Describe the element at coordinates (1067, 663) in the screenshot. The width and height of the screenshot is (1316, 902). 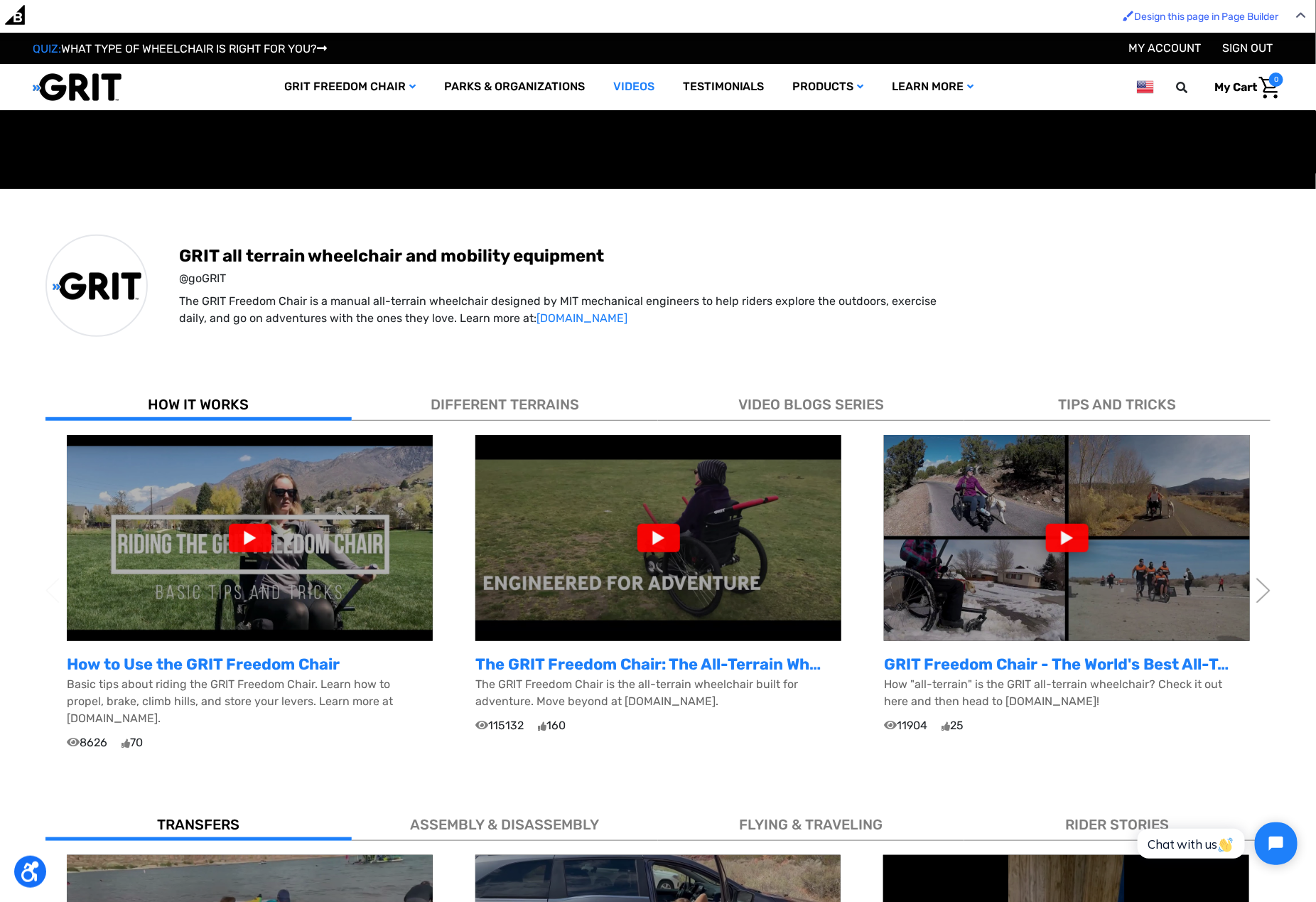
I see `p: GRIT Freedom Chair - The World's Best All-Terrain Wheelchair` at that location.